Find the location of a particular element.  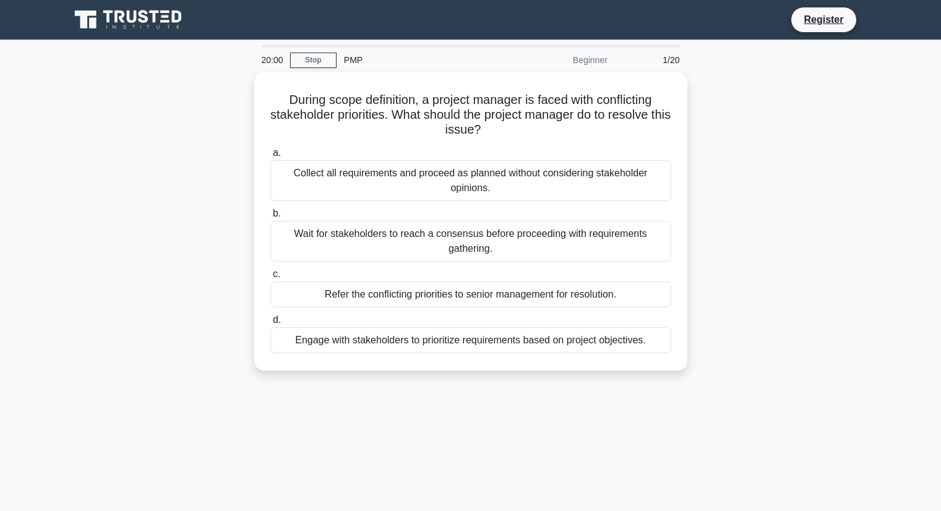

div: PMP is located at coordinates (421, 60).